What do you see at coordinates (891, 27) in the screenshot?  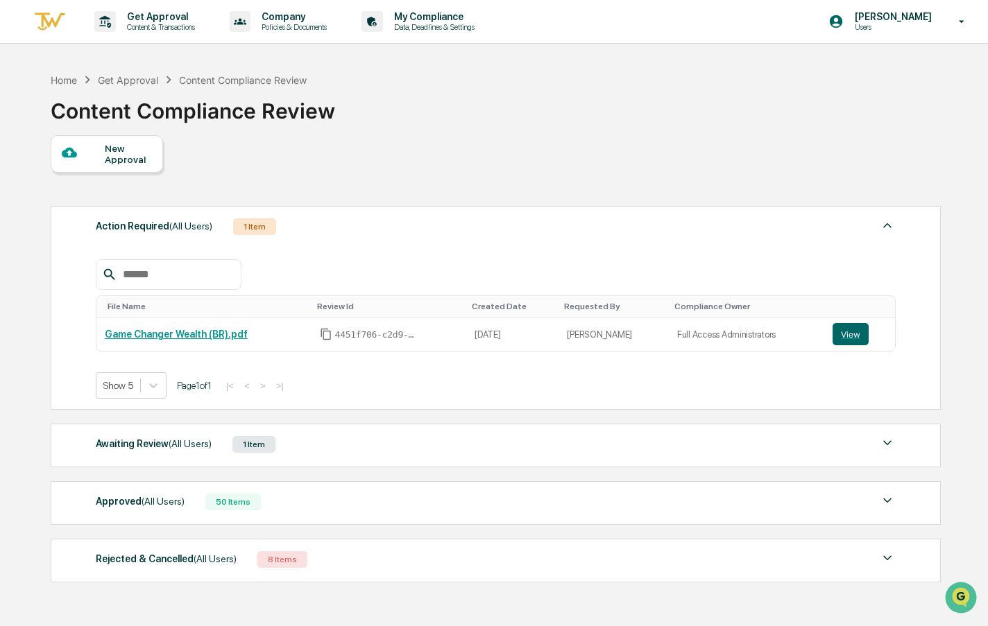 I see `p: Users` at bounding box center [891, 27].